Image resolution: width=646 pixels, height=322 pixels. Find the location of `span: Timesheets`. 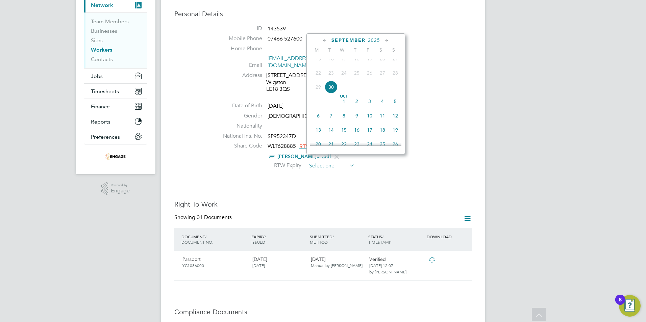

span: Timesheets is located at coordinates (105, 91).